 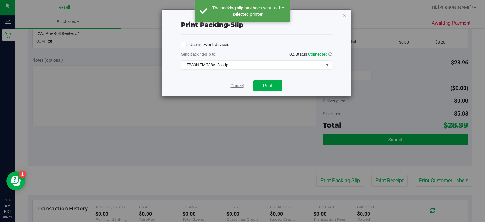 I want to click on span: Print packing-slip, so click(x=212, y=25).